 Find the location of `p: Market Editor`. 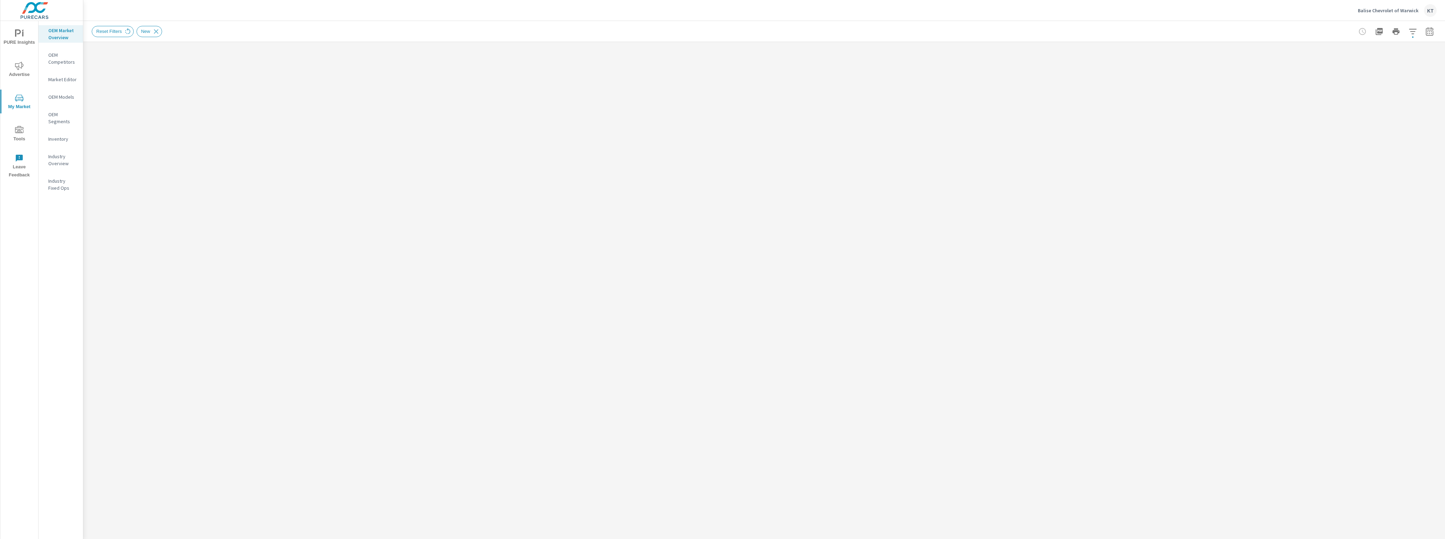

p: Market Editor is located at coordinates (63, 79).